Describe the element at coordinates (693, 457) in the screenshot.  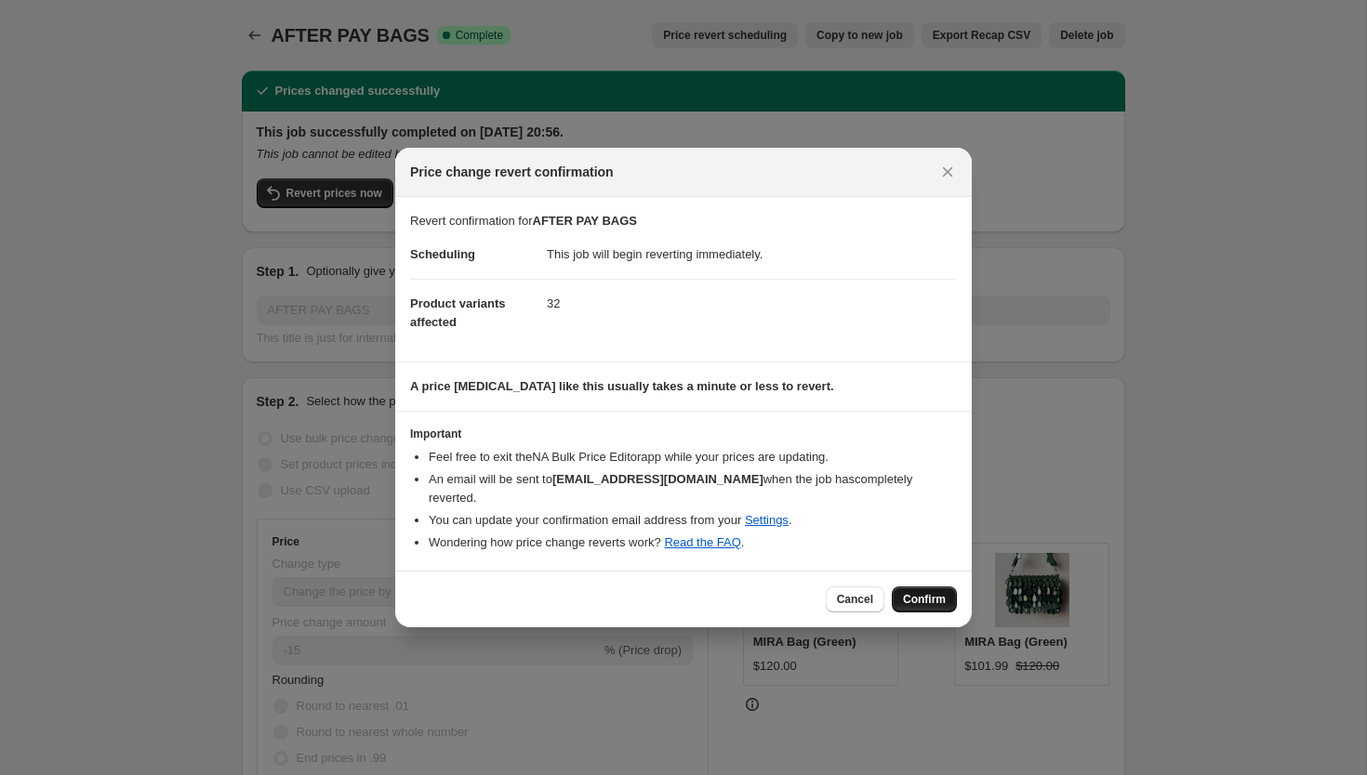
I see `li: Feel free to exit the NA Bulk Price Editor app while your prices are updating.` at that location.